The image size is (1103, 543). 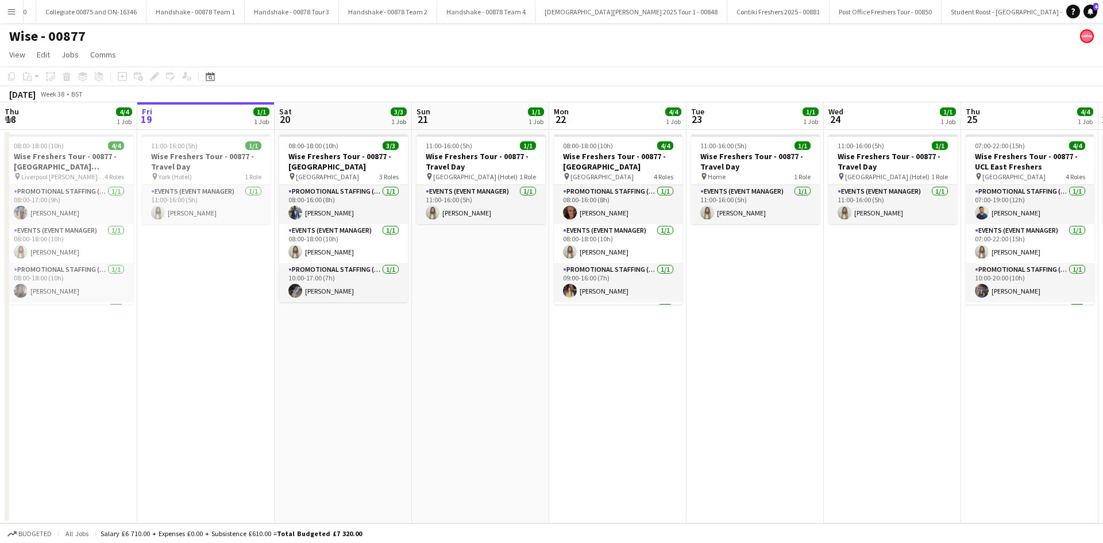 What do you see at coordinates (43, 55) in the screenshot?
I see `a: Edit` at bounding box center [43, 55].